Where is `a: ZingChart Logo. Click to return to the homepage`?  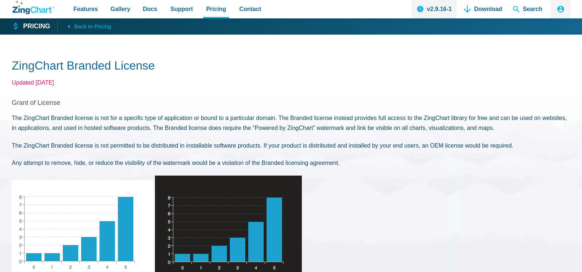
a: ZingChart Logo. Click to return to the homepage is located at coordinates (33, 7).